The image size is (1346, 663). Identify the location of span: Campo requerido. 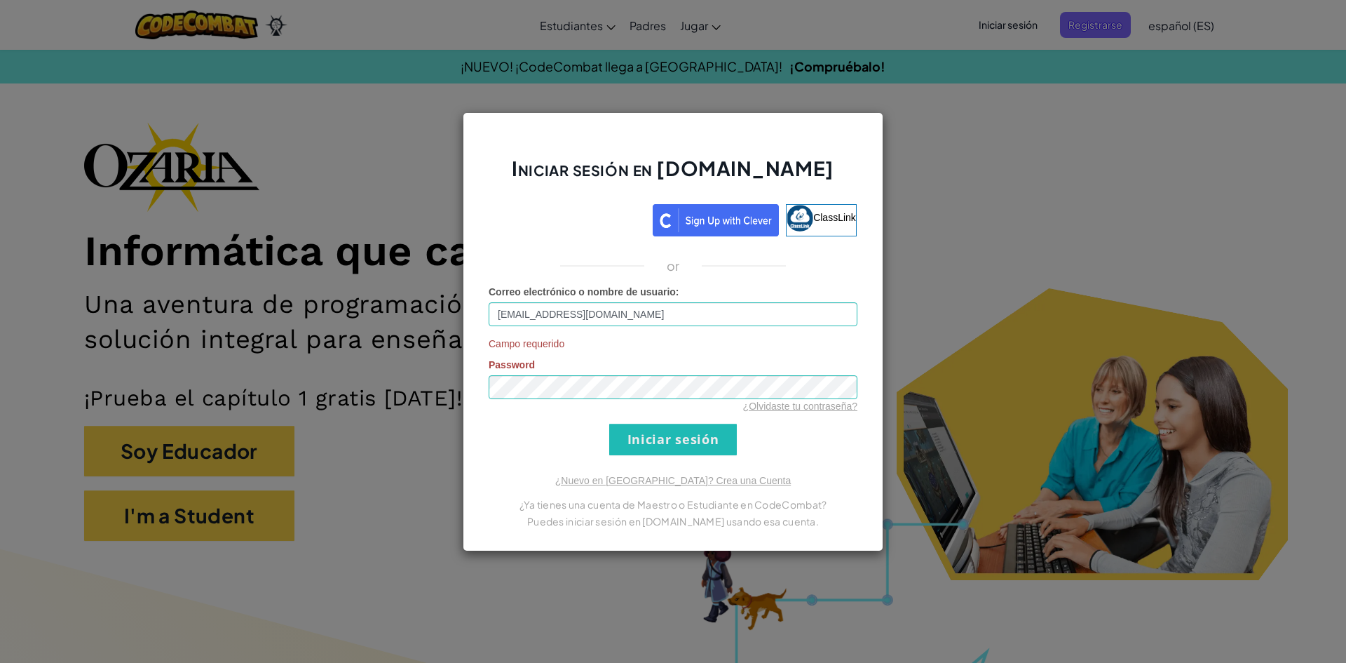
(673, 344).